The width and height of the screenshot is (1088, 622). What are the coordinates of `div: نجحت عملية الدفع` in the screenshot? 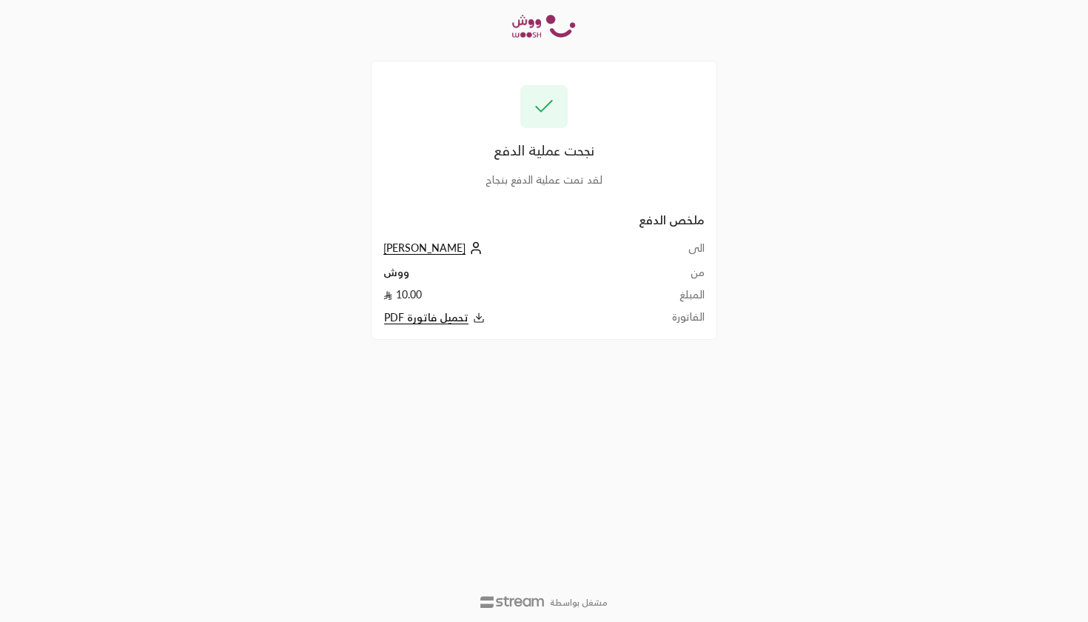 It's located at (544, 150).